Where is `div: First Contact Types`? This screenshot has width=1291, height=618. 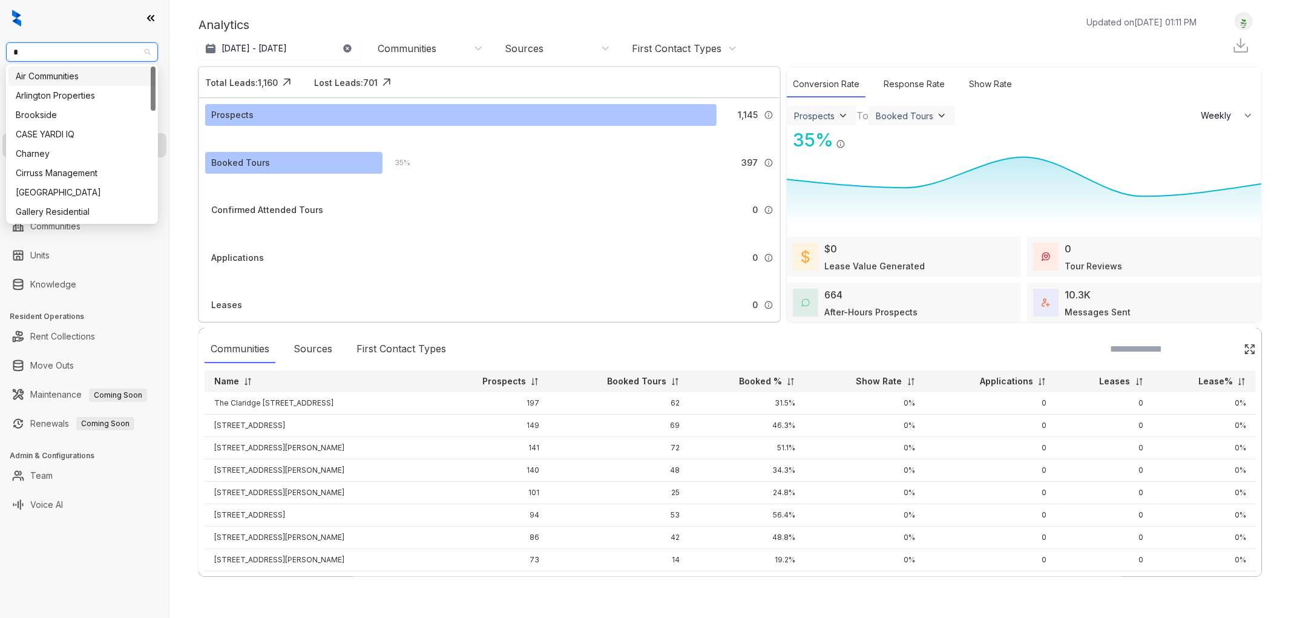
div: First Contact Types is located at coordinates (677, 48).